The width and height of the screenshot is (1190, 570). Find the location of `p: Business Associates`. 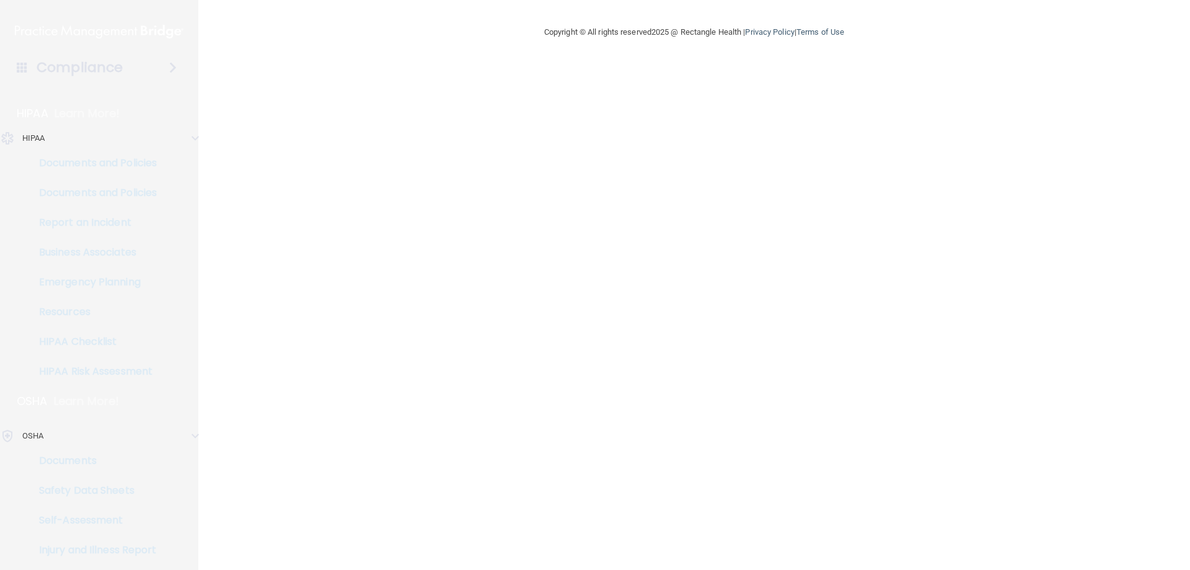

p: Business Associates is located at coordinates (92, 252).